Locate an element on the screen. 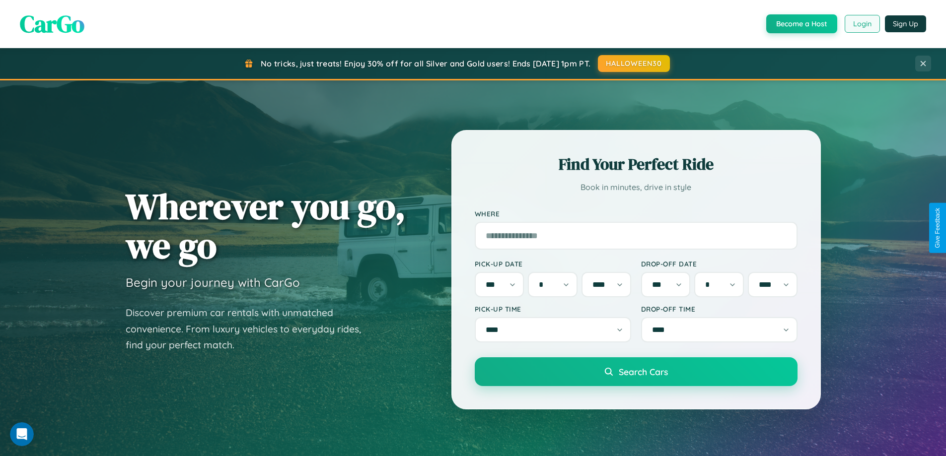  button: Become a Host is located at coordinates (802, 24).